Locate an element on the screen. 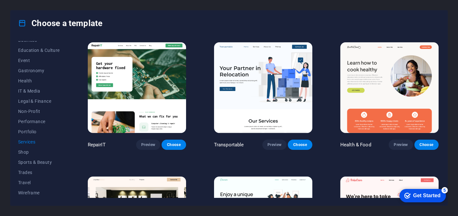 This screenshot has width=458, height=216. button: IT & Media is located at coordinates (39, 91).